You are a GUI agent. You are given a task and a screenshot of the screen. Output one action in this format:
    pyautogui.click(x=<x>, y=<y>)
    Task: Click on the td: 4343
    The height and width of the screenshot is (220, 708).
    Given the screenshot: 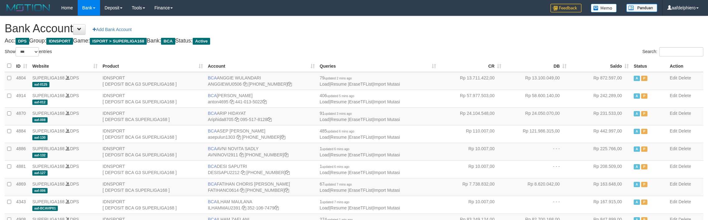 What is the action you would take?
    pyautogui.click(x=22, y=205)
    